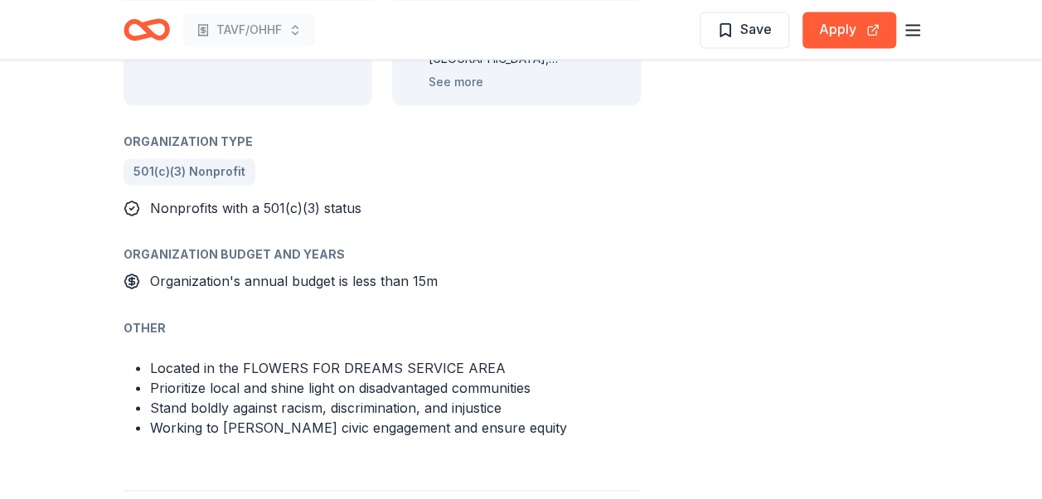 Image resolution: width=1042 pixels, height=499 pixels. Describe the element at coordinates (255, 208) in the screenshot. I see `span: Nonprofits with a 501(c)(3) status` at that location.